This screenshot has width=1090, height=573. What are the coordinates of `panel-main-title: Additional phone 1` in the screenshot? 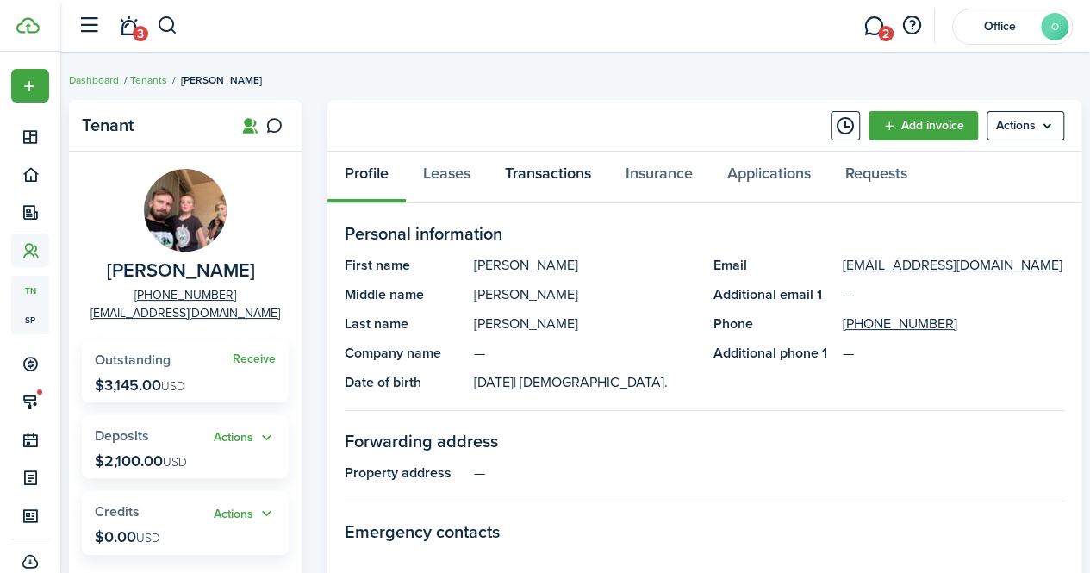 It's located at (773, 353).